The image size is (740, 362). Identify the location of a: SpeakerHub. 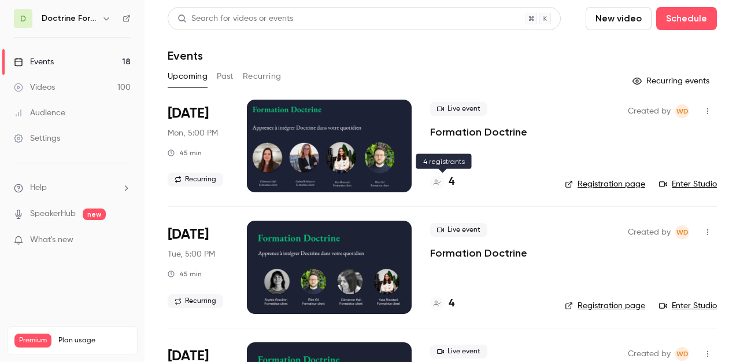
(53, 213).